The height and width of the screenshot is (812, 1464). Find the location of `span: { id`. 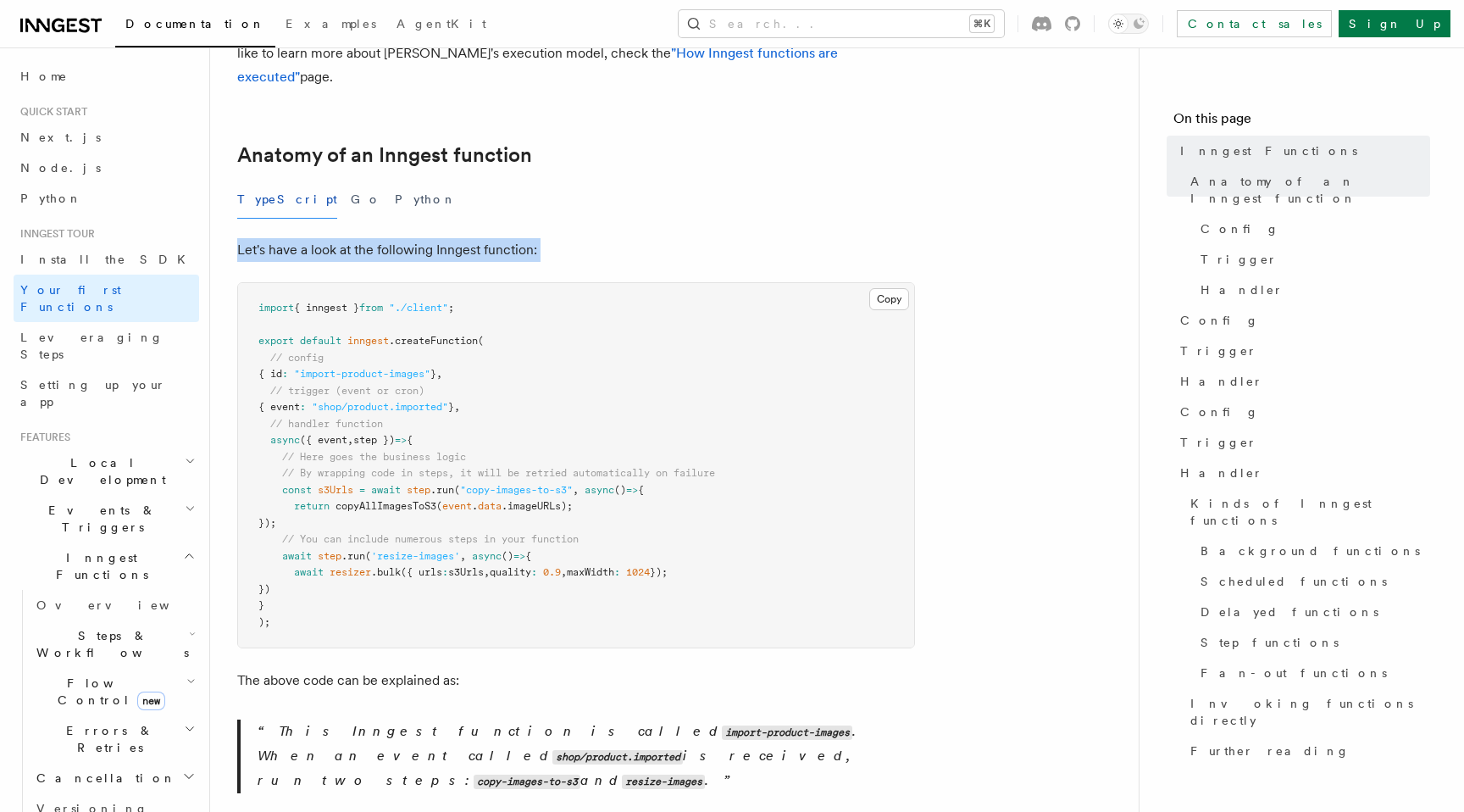

span: { id is located at coordinates (270, 373).